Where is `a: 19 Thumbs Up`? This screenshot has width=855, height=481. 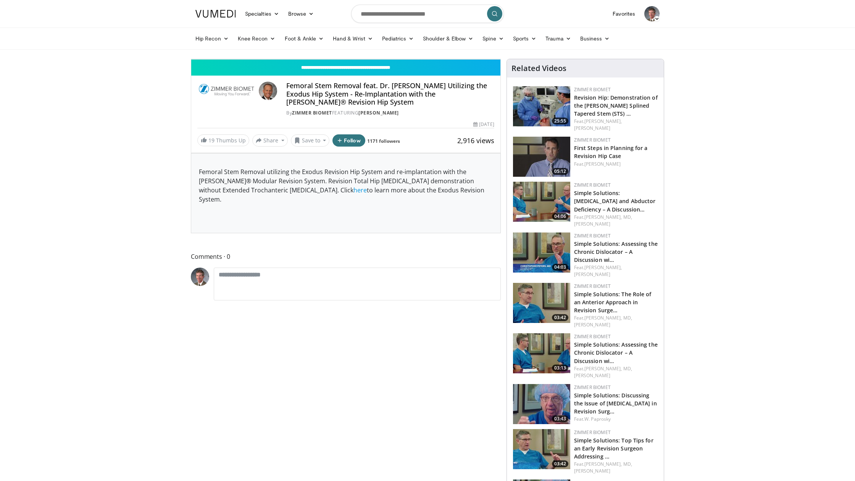
a: 19 Thumbs Up is located at coordinates (223, 140).